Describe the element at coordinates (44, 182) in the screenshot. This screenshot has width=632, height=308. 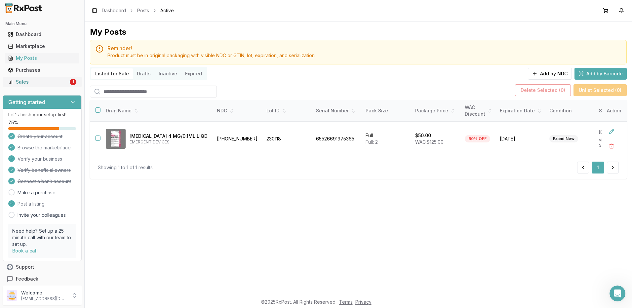
I see `span: Connect a bank account` at that location.